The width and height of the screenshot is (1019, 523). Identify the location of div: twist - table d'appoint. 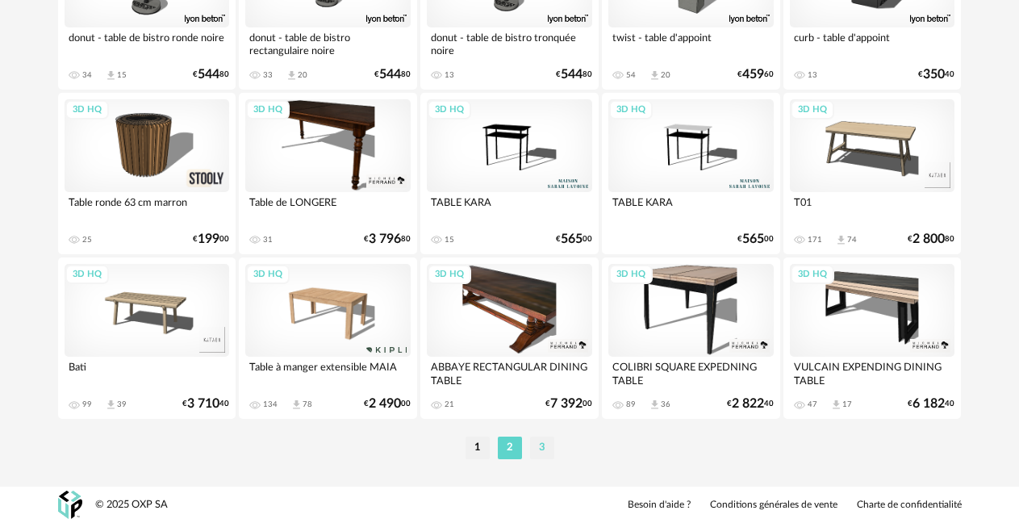
(691, 44).